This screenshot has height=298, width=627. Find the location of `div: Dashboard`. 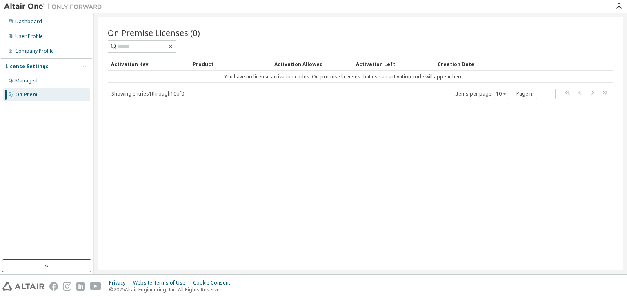

div: Dashboard is located at coordinates (29, 22).